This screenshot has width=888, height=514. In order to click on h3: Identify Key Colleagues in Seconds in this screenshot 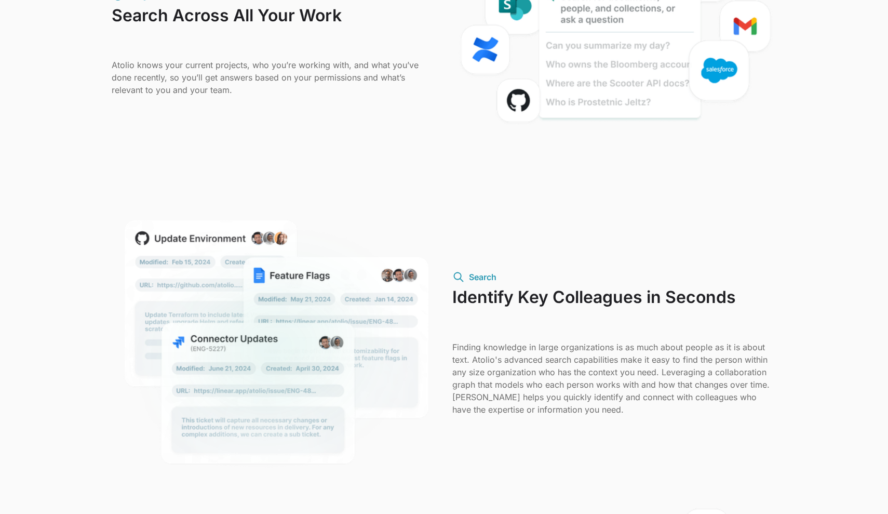, I will do `click(615, 308)`.